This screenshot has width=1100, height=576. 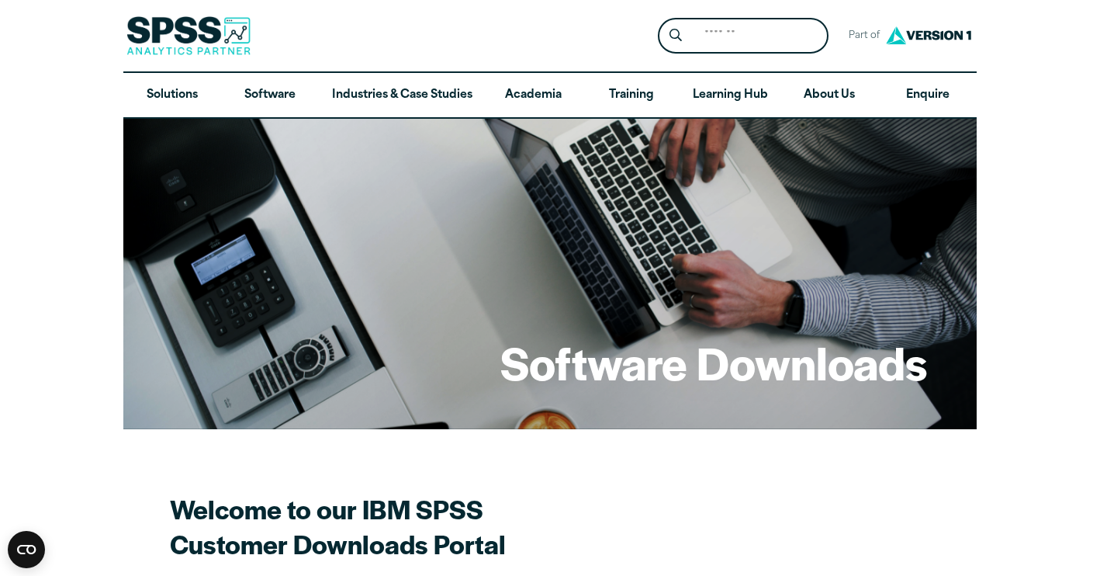 What do you see at coordinates (743, 36) in the screenshot?
I see `form: Site Header Search Form` at bounding box center [743, 36].